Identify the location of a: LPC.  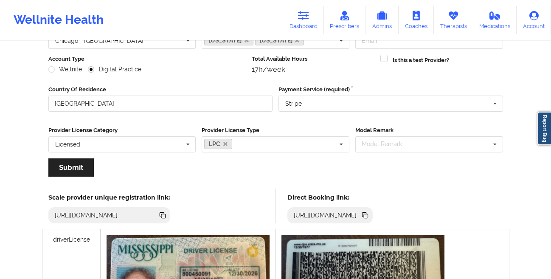
(218, 144).